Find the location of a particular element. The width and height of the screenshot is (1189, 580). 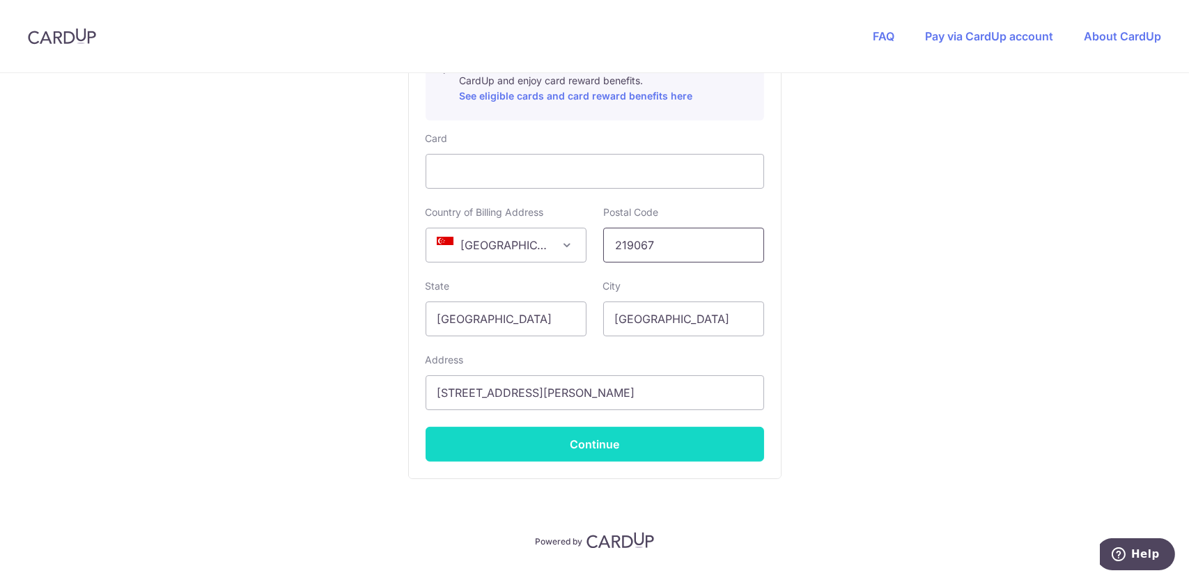

input: Example 123456 is located at coordinates (683, 245).